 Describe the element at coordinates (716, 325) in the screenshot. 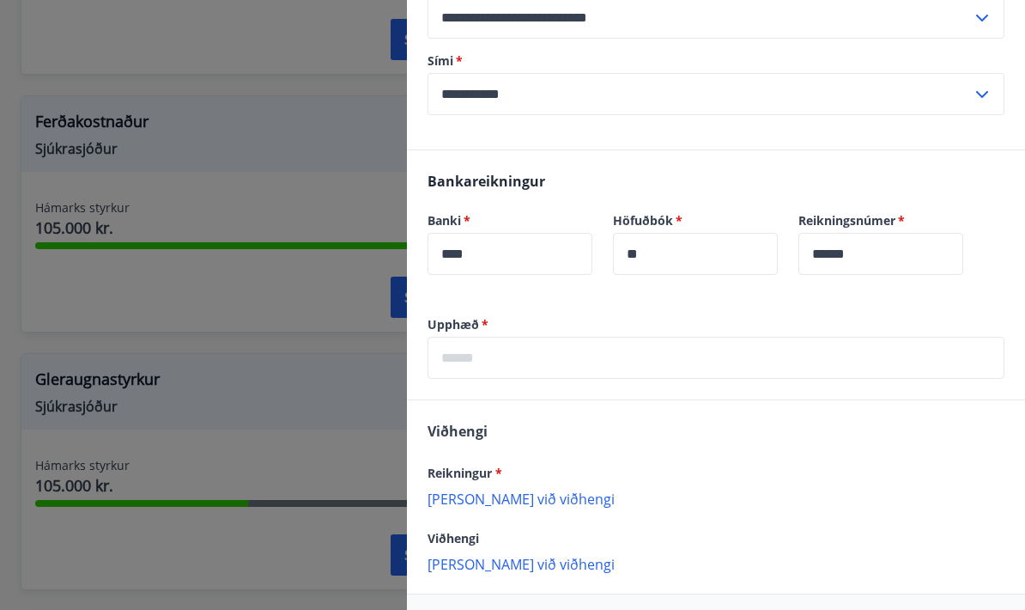

I see `label: Upphæð` at that location.